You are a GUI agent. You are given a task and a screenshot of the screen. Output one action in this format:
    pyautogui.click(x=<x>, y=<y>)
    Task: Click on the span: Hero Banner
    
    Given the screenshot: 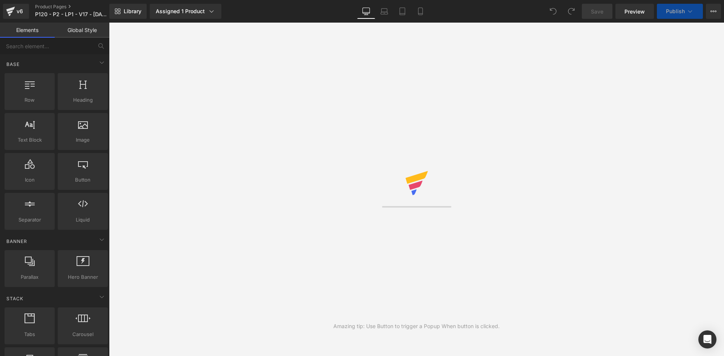 What is the action you would take?
    pyautogui.click(x=83, y=277)
    